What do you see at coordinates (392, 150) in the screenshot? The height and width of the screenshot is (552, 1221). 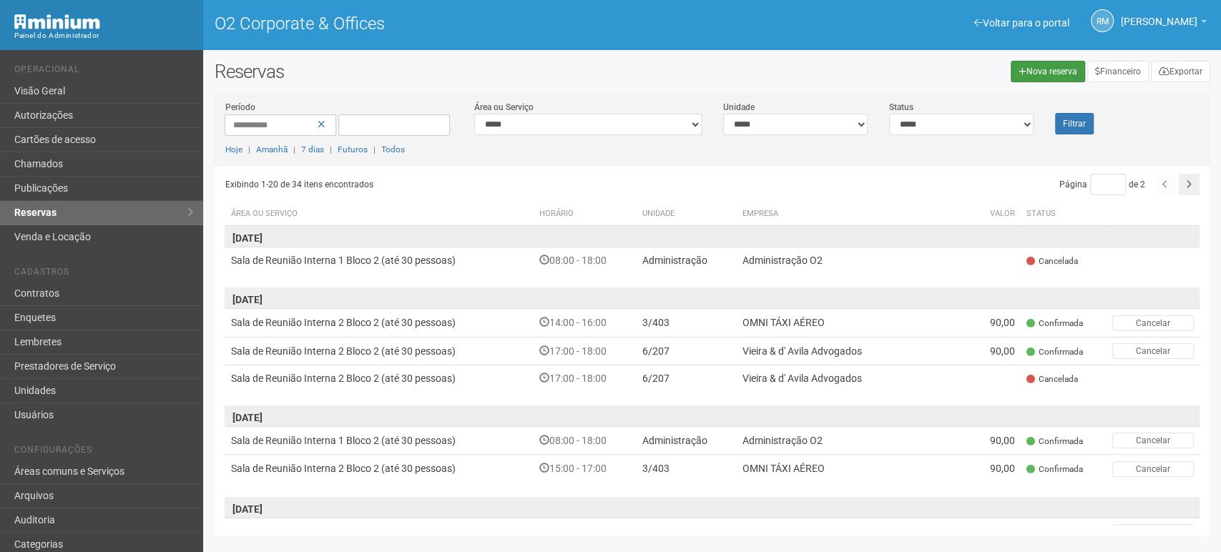 I see `a: Todos` at bounding box center [392, 150].